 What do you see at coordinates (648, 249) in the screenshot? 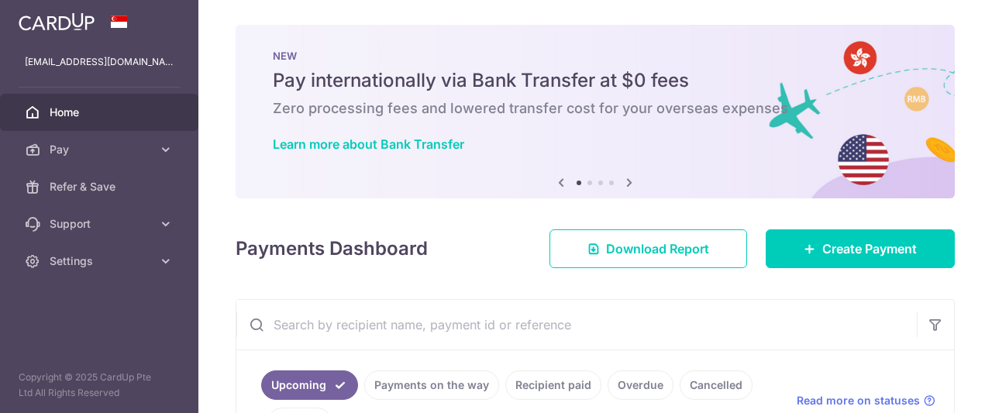
I see `a: Download Report` at bounding box center [648, 249].